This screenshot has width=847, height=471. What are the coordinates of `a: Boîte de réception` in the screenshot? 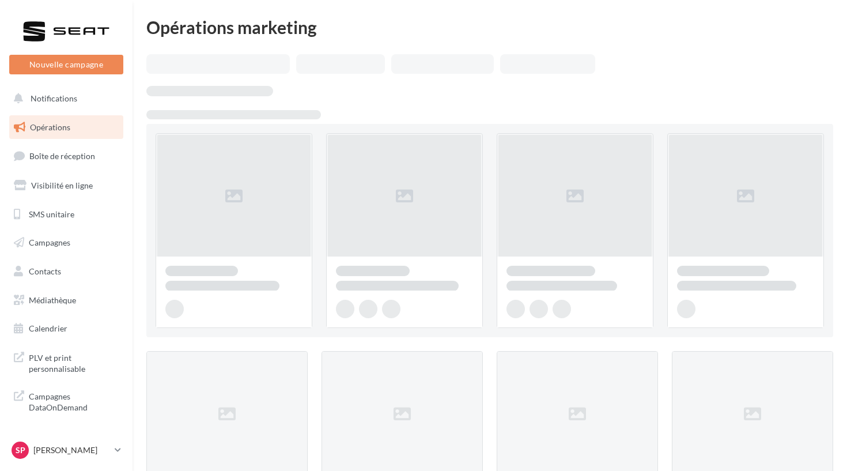 It's located at (66, 156).